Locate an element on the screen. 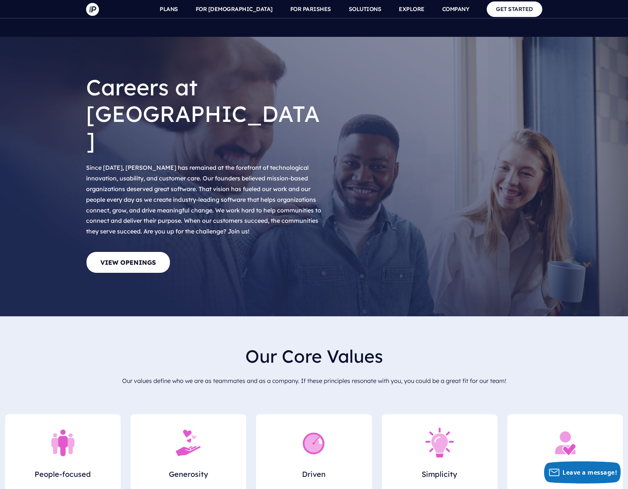 The image size is (628, 489). a: View Openings is located at coordinates (128, 262).